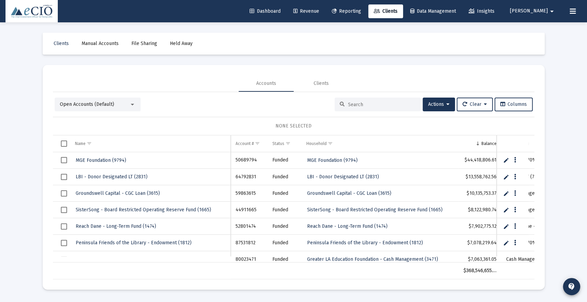 Image resolution: width=587 pixels, height=302 pixels. Describe the element at coordinates (480, 161) in the screenshot. I see `td: $44,418,806.61` at that location.